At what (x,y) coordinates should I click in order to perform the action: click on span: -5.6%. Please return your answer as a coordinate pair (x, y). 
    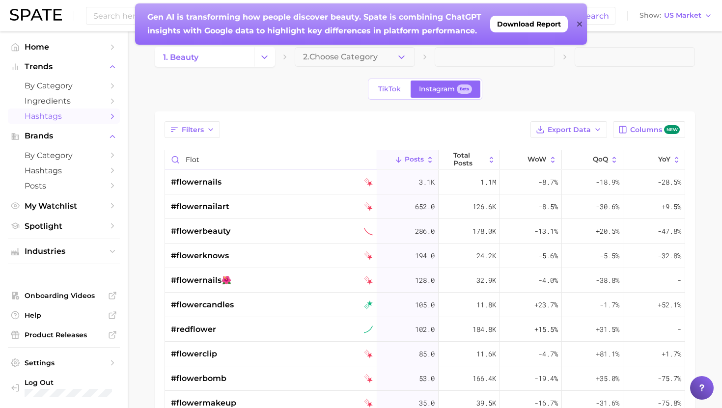
    Looking at the image, I should click on (548, 256).